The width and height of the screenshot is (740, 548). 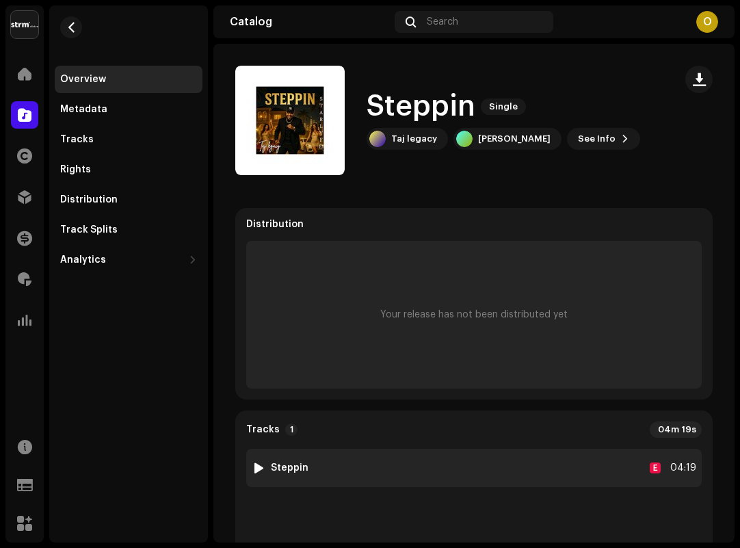 What do you see at coordinates (443, 22) in the screenshot?
I see `span: Search` at bounding box center [443, 22].